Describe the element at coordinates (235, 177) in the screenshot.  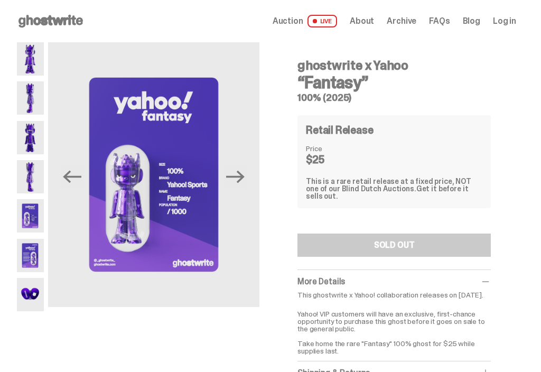
I see `button: Next` at that location.